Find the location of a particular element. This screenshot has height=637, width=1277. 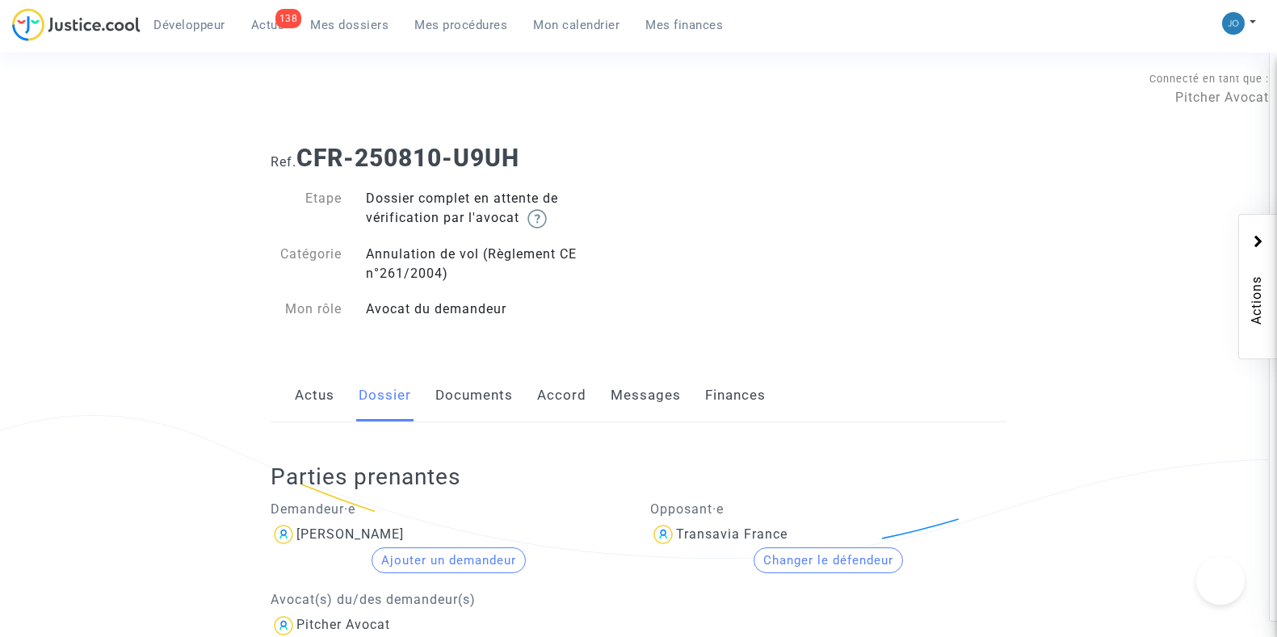

a: Mes dossiers is located at coordinates (349, 25).